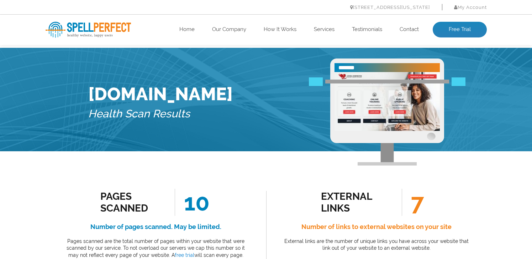 This screenshot has width=532, height=259. What do you see at coordinates (156, 226) in the screenshot?
I see `h4: Number of pages scanned. May be limited.` at bounding box center [156, 226].